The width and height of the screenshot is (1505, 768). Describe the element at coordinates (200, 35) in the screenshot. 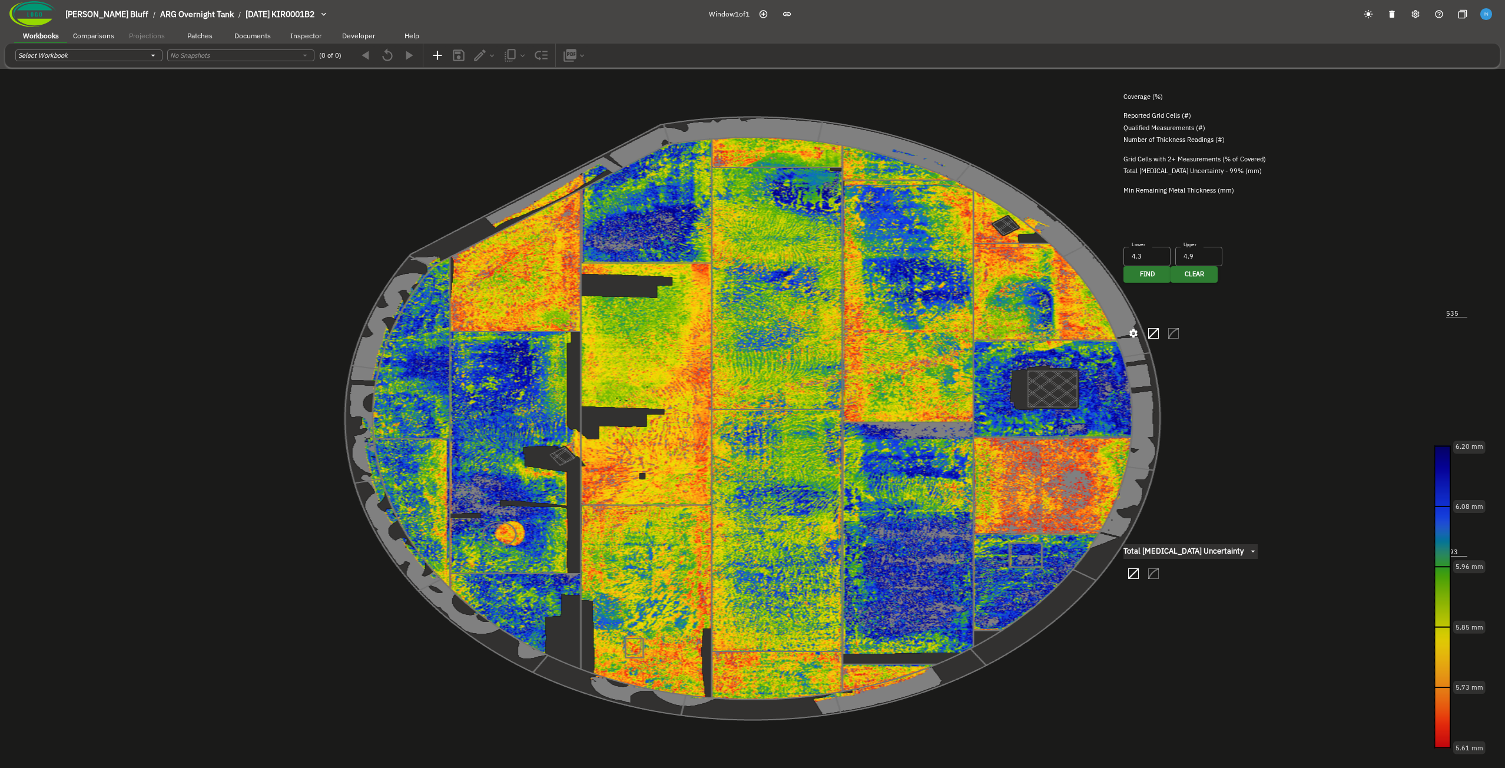

I see `span: Patches` at that location.